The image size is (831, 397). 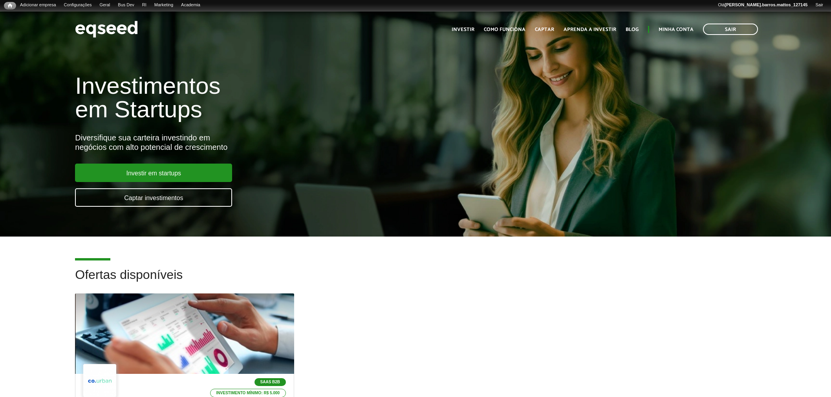 I want to click on h1: Investimentos em Startups, so click(x=277, y=98).